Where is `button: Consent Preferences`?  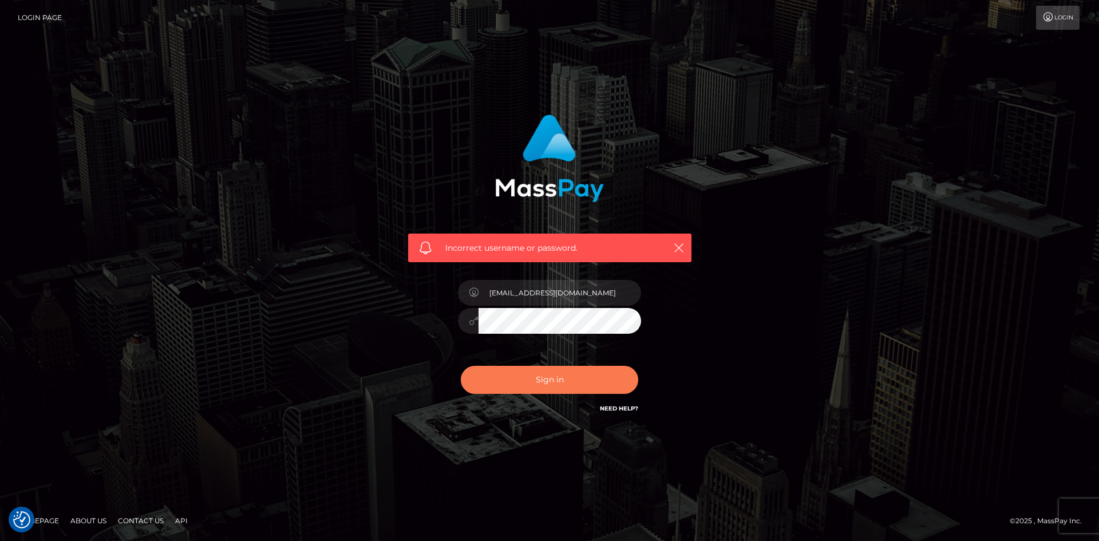
button: Consent Preferences is located at coordinates (22, 520).